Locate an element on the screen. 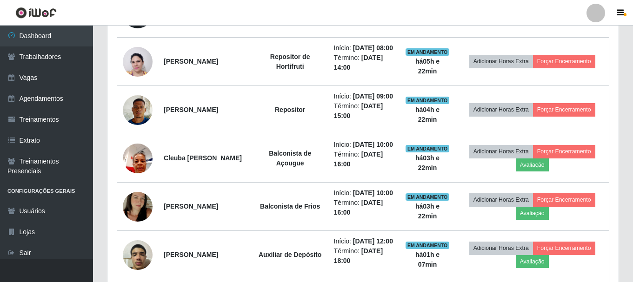 The height and width of the screenshot is (282, 633). strong: há 05 h e 22 min is located at coordinates (427, 66).